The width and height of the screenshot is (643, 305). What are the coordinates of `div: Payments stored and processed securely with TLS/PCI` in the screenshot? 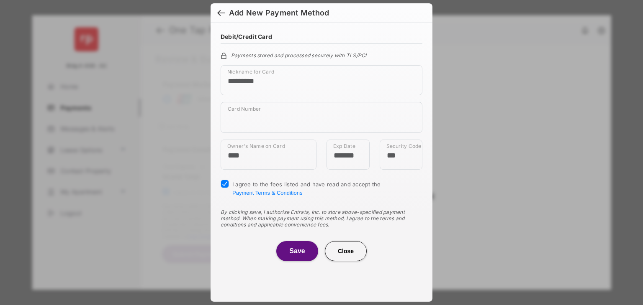 It's located at (321, 55).